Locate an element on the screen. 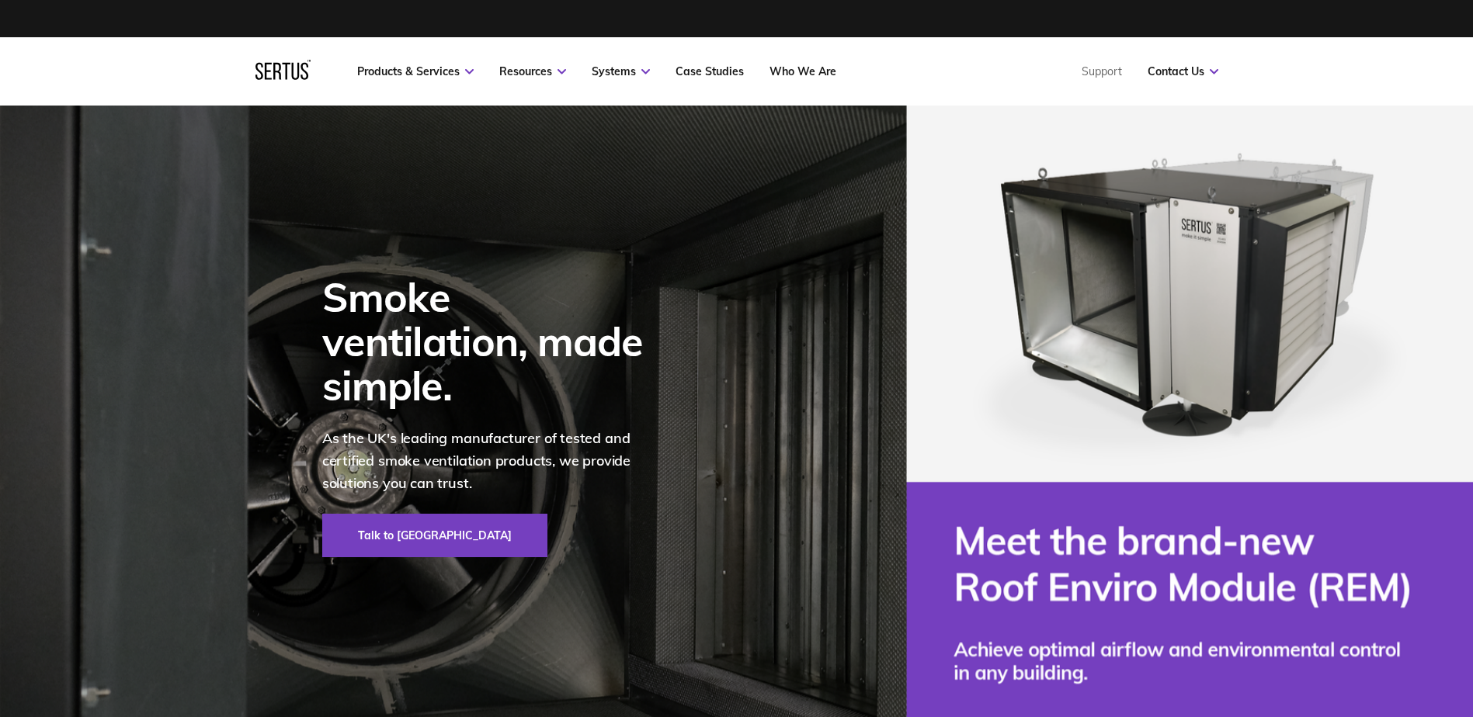 The width and height of the screenshot is (1473, 717). div: Smoke ventilation, made simple. is located at coordinates (493, 342).